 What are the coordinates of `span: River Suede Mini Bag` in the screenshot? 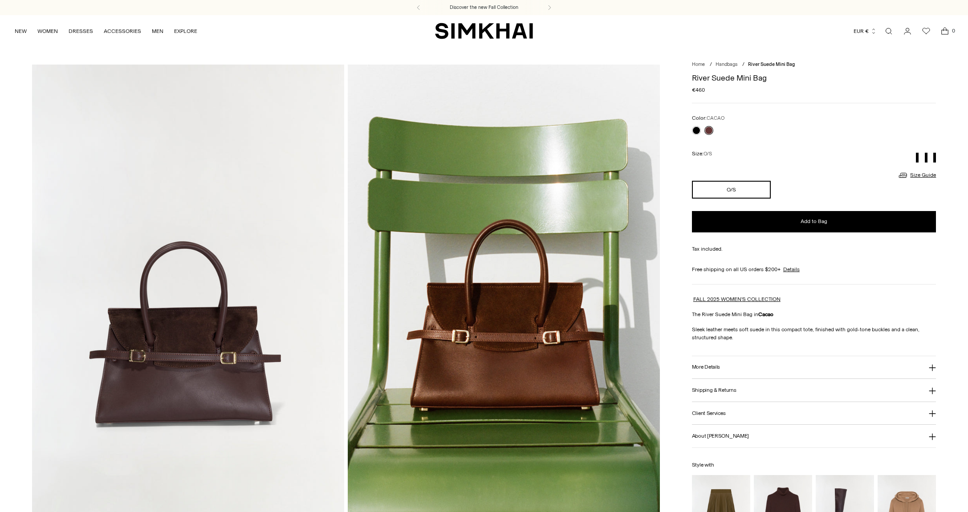 It's located at (771, 64).